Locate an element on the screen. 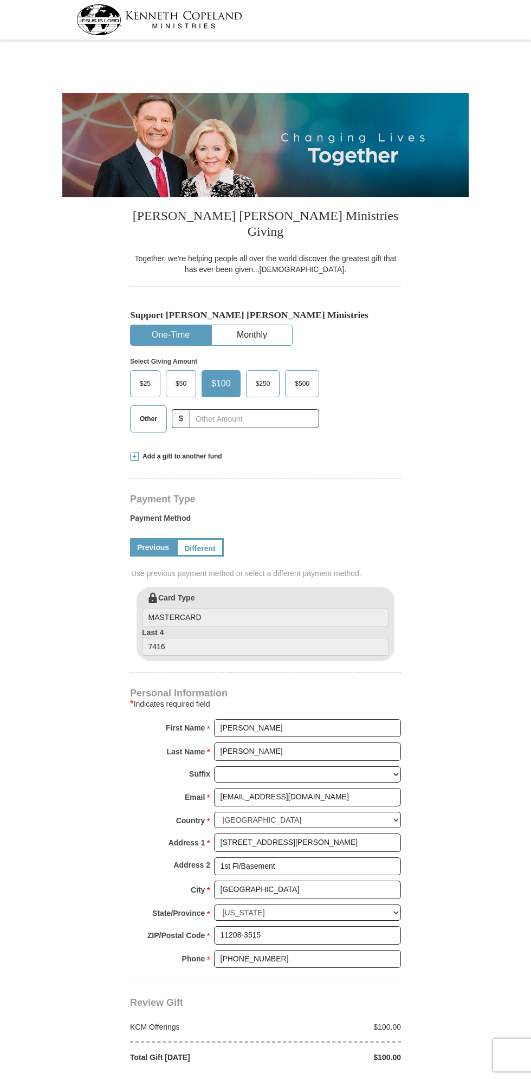 The height and width of the screenshot is (1079, 531). button: One-Time is located at coordinates (171, 335).